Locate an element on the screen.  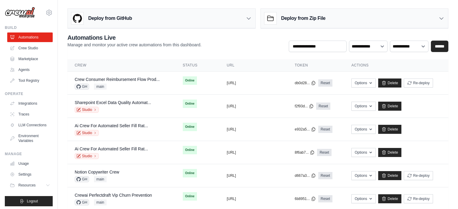
a: Marketplace is located at coordinates (30, 59).